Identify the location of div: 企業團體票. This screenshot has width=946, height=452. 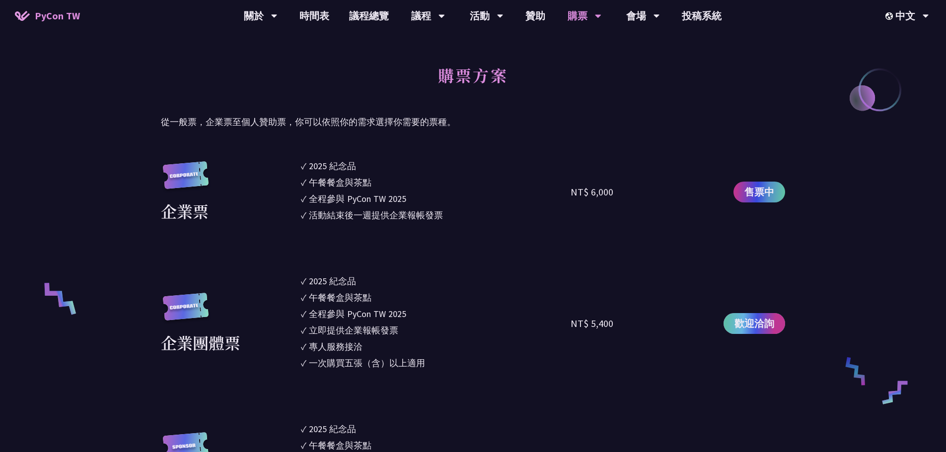
(201, 342).